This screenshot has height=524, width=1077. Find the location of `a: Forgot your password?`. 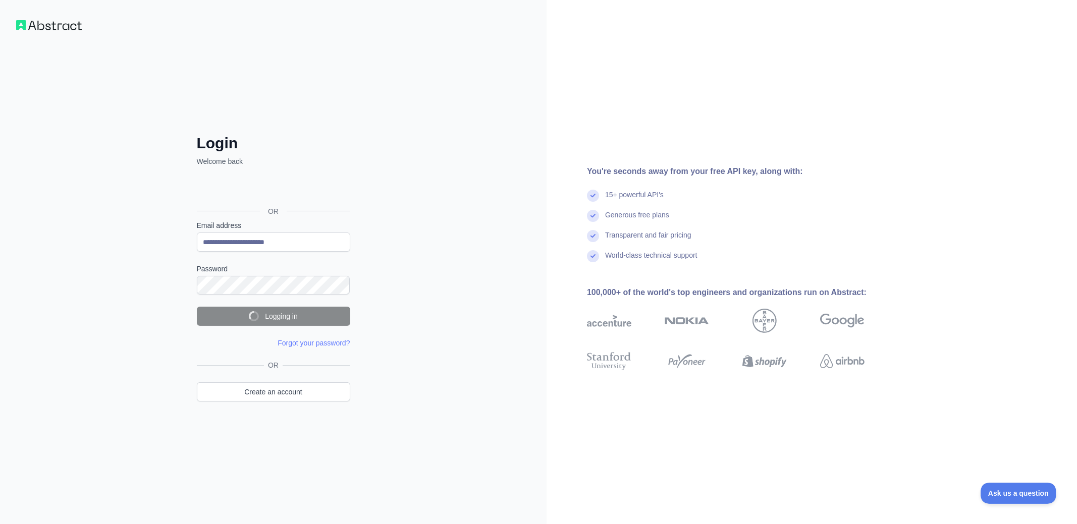

a: Forgot your password? is located at coordinates (313, 343).